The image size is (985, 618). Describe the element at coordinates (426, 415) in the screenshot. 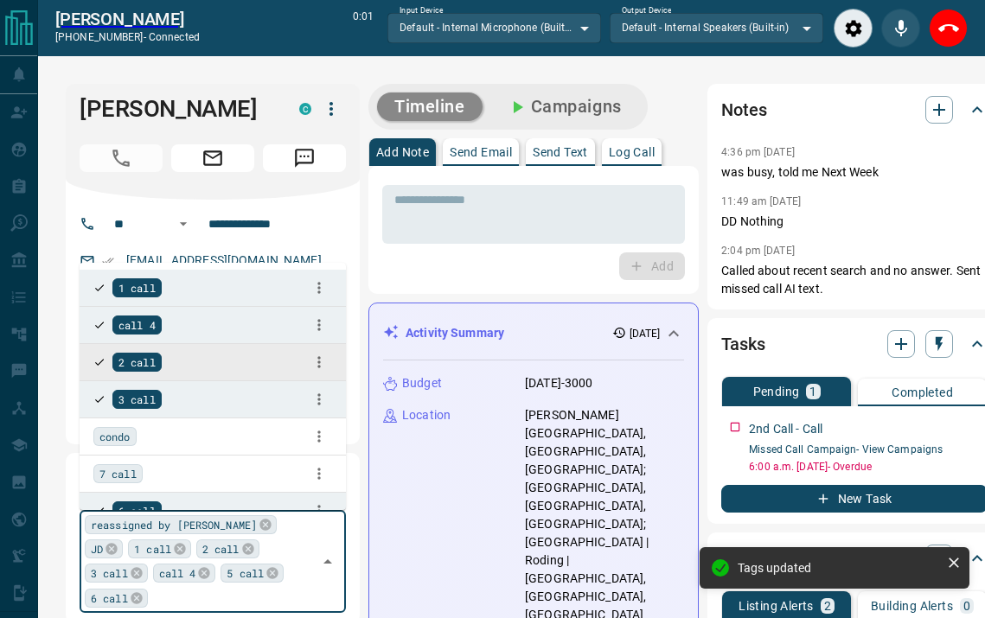

I see `p: Location` at that location.